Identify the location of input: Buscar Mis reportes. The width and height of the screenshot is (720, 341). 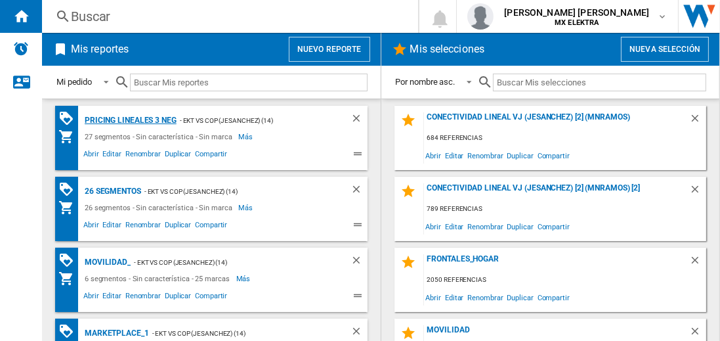
(248, 82).